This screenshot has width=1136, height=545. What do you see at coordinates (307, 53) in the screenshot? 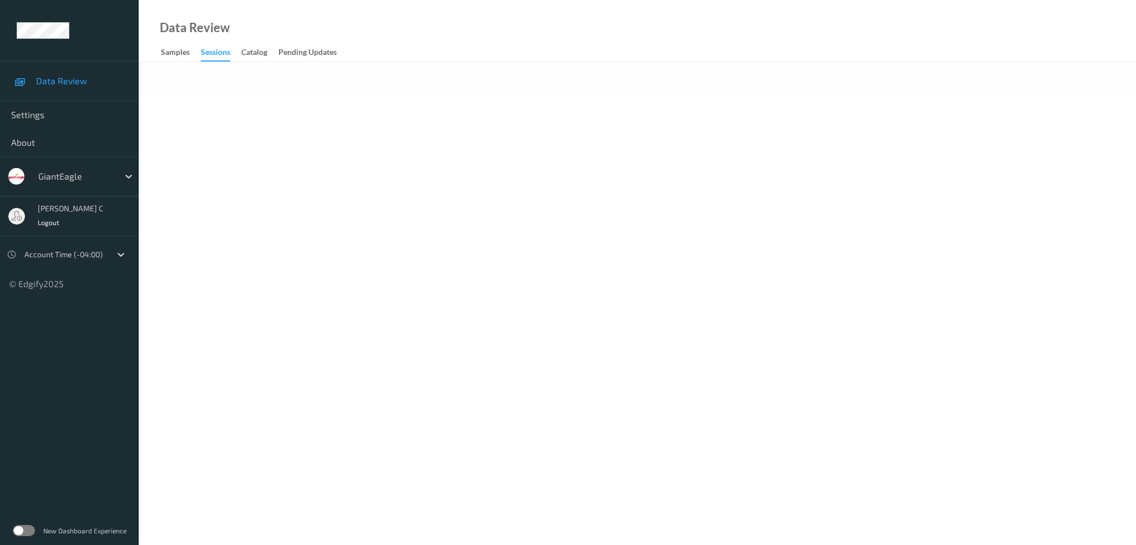
I see `div: Pending Updates` at bounding box center [307, 53].